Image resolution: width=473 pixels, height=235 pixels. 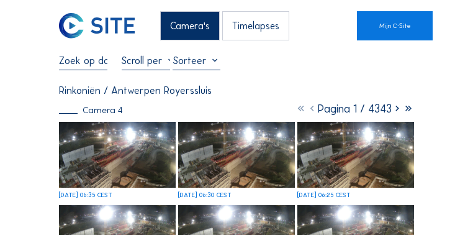 What do you see at coordinates (117, 155) in the screenshot?
I see `img: image_53329509` at bounding box center [117, 155].